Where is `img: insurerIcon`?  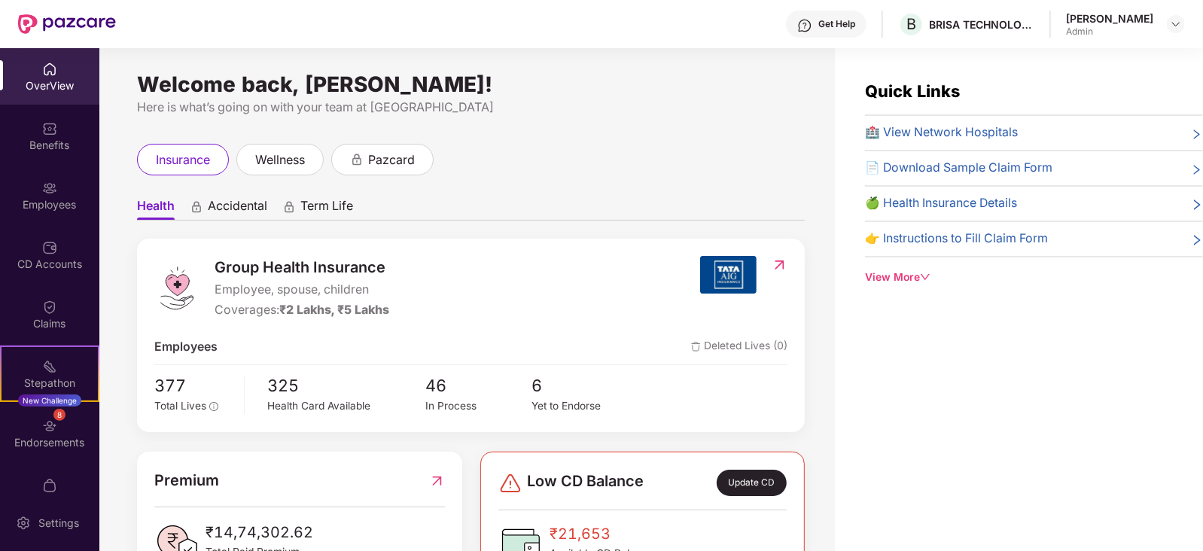 img: insurerIcon is located at coordinates (728, 275).